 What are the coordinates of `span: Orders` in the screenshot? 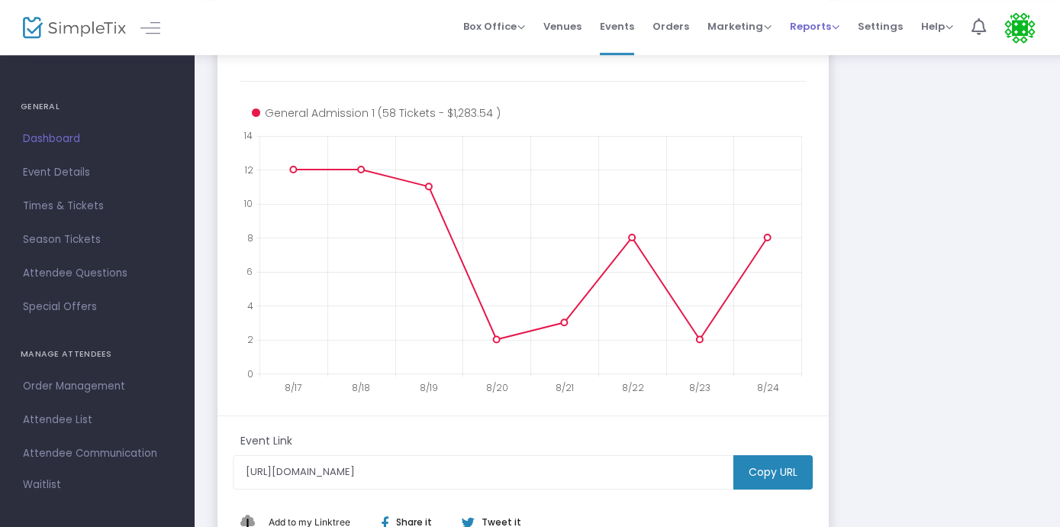 It's located at (671, 26).